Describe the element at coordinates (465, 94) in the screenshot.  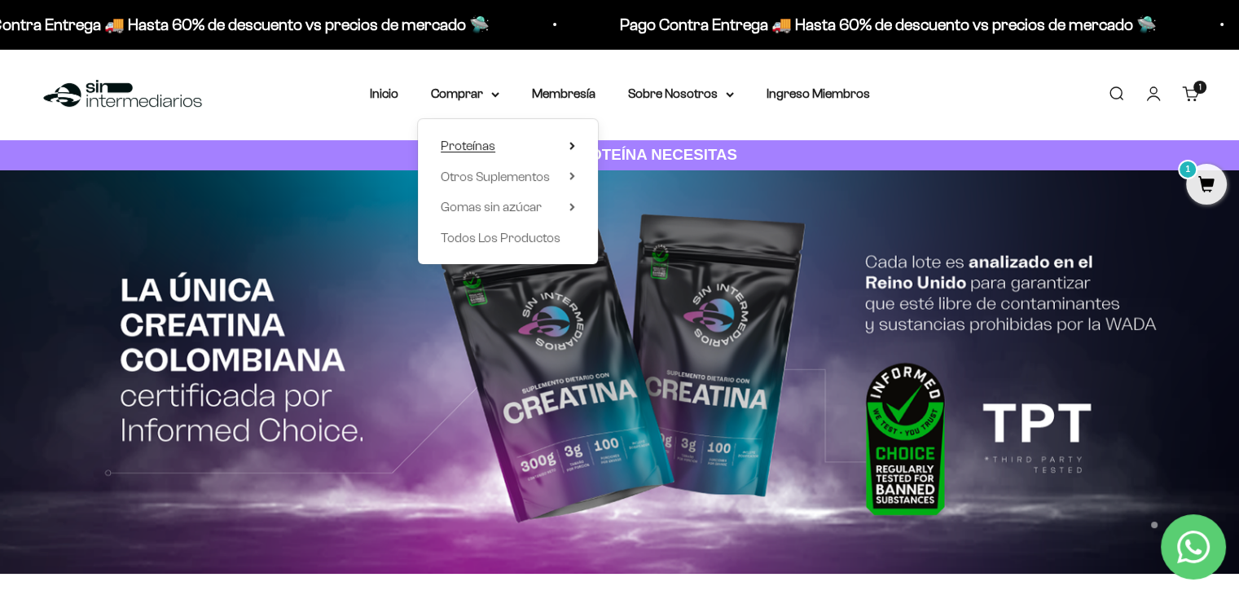
I see `summary: Comprar` at that location.